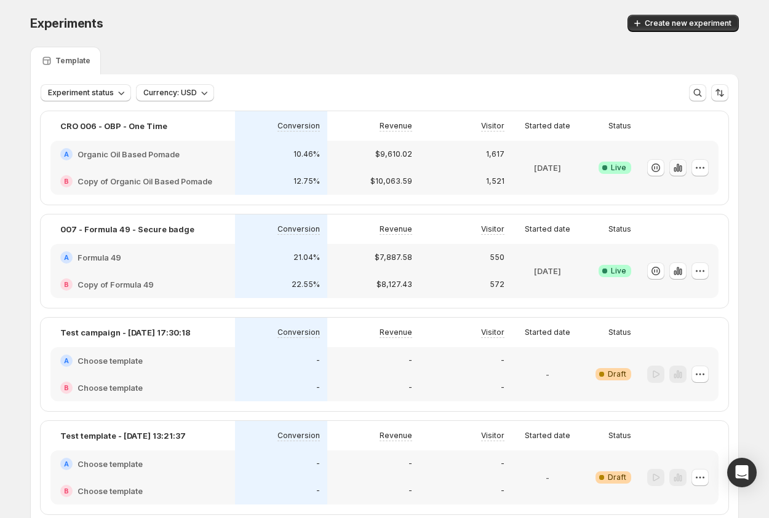 This screenshot has width=769, height=518. I want to click on h2: Copy of Formula 49, so click(116, 285).